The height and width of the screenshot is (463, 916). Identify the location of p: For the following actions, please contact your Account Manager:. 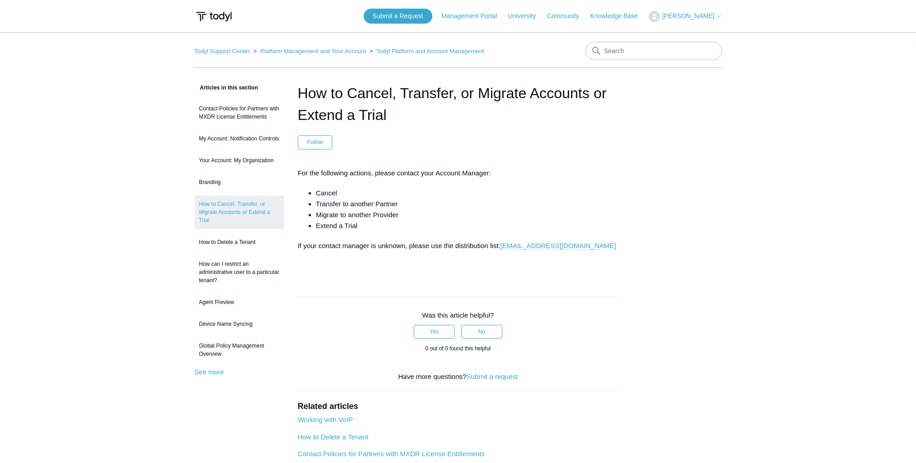
(458, 173).